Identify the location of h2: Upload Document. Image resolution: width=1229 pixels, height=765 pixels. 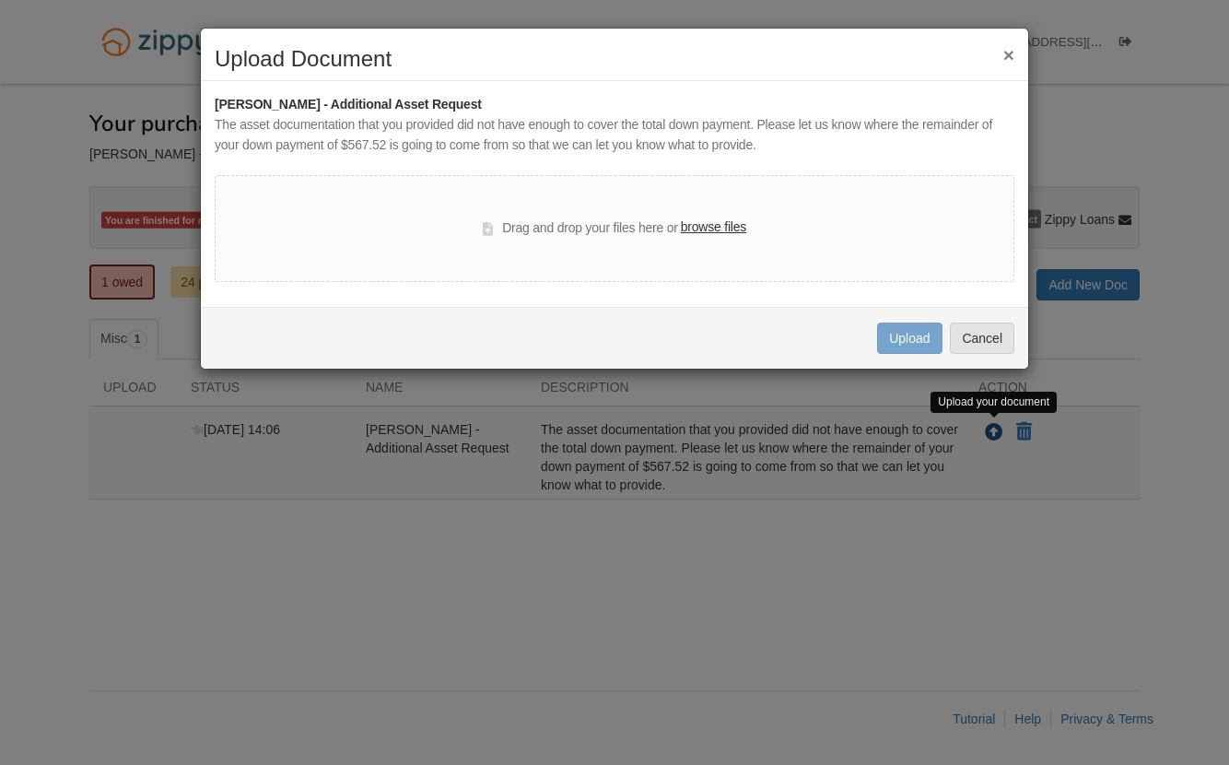
(614, 59).